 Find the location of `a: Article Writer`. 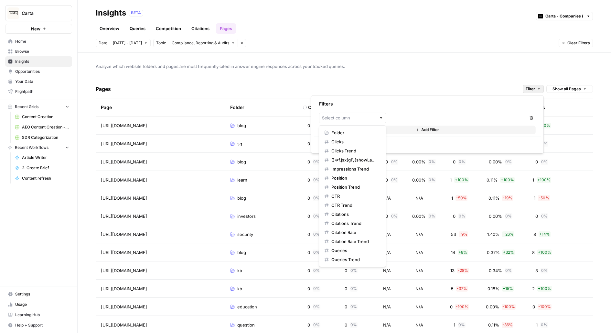

a: Article Writer is located at coordinates (42, 158).